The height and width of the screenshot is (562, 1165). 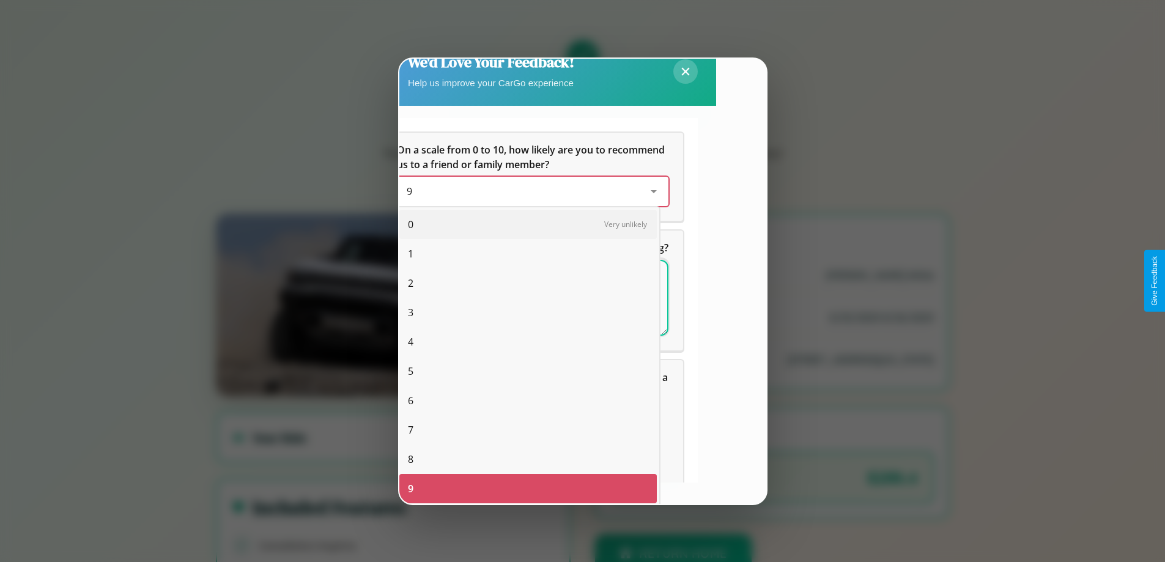 I want to click on span: Very unlikely, so click(x=626, y=224).